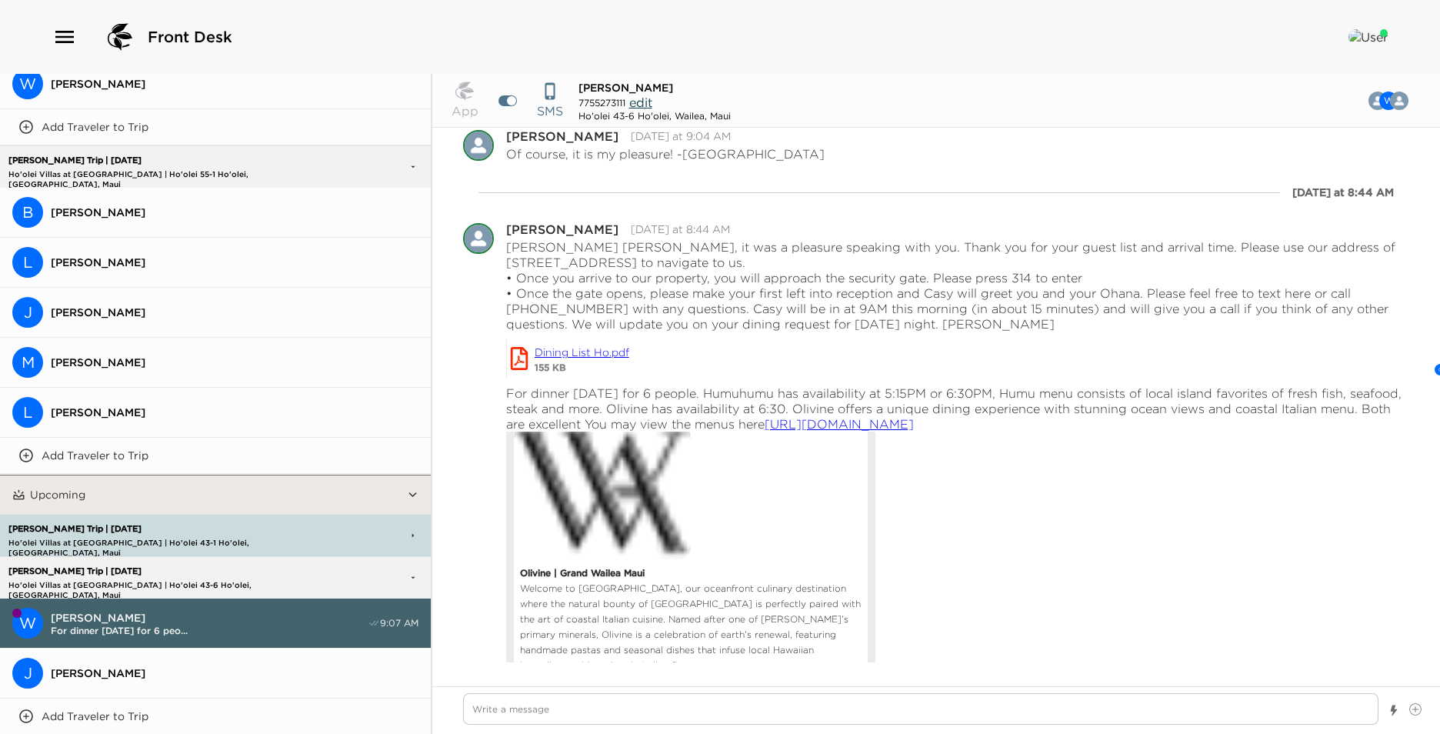  Describe the element at coordinates (550, 368) in the screenshot. I see `span: 155 kB` at that location.